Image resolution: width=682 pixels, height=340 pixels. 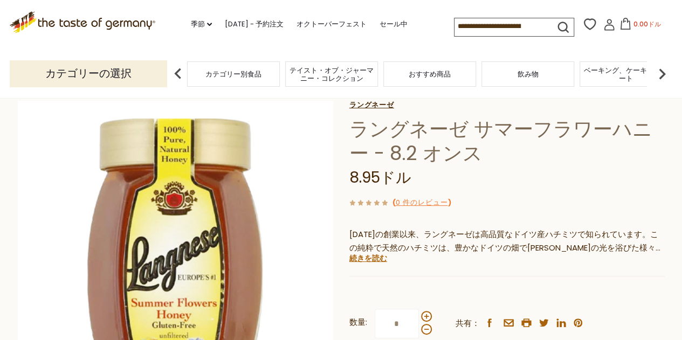 What do you see at coordinates (331, 74) in the screenshot?
I see `font: テイスト・オブ・ジャーマニー・コレクション` at bounding box center [331, 74].